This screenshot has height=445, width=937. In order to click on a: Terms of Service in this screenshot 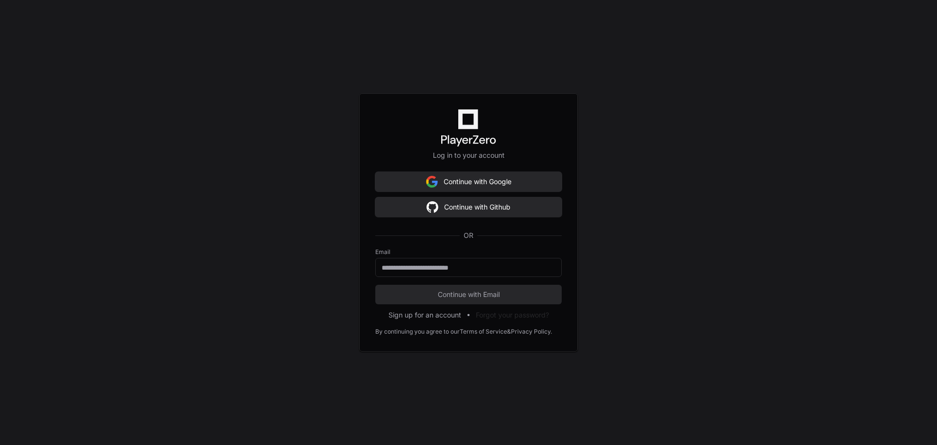, I will do `click(483, 331)`.